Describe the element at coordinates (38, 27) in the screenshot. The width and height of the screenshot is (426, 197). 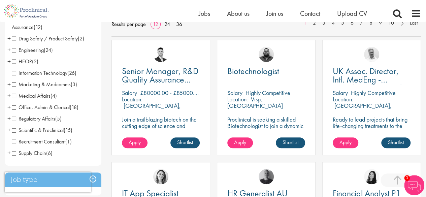
I see `span: (12)` at that location.